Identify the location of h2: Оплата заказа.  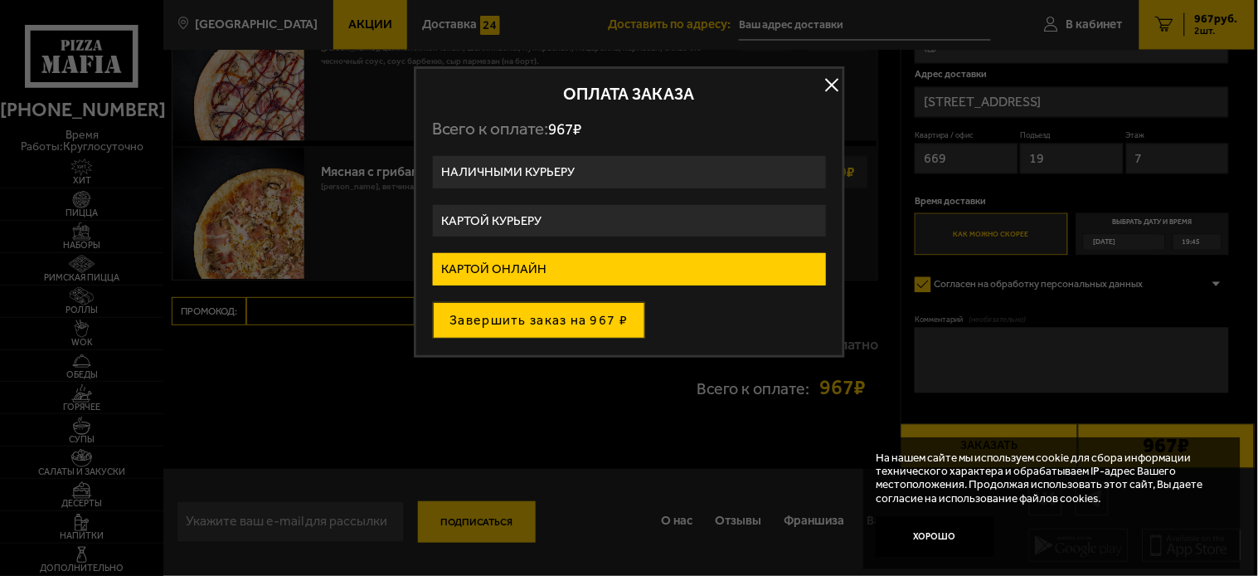
(630, 94).